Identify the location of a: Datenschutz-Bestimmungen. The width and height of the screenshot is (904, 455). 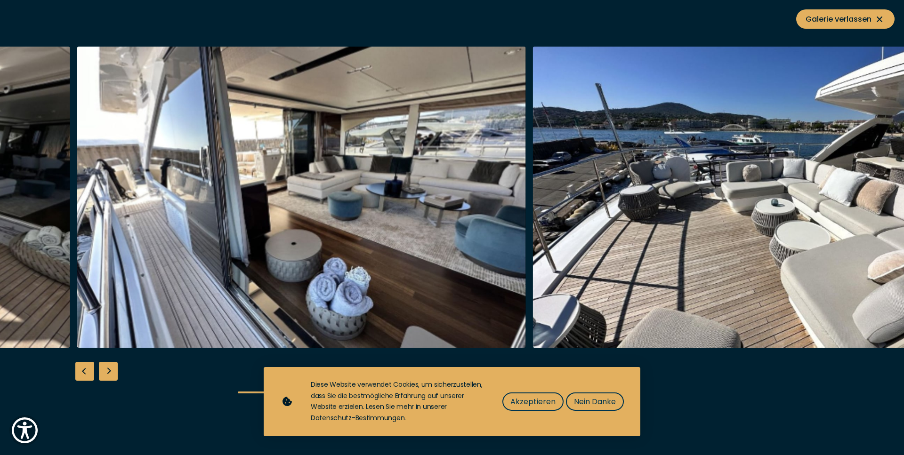
(357, 418).